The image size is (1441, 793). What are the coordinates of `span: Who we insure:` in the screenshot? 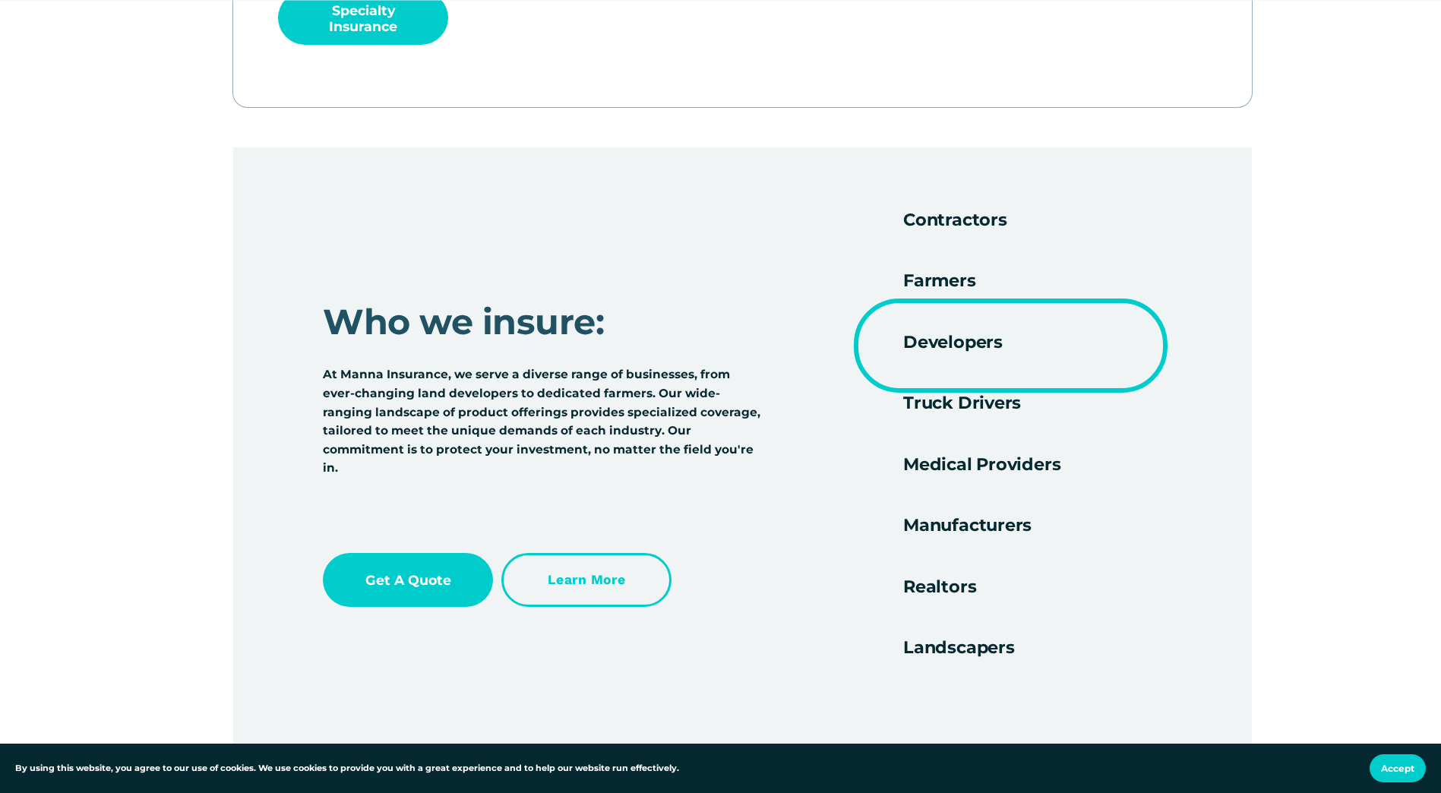 It's located at (463, 321).